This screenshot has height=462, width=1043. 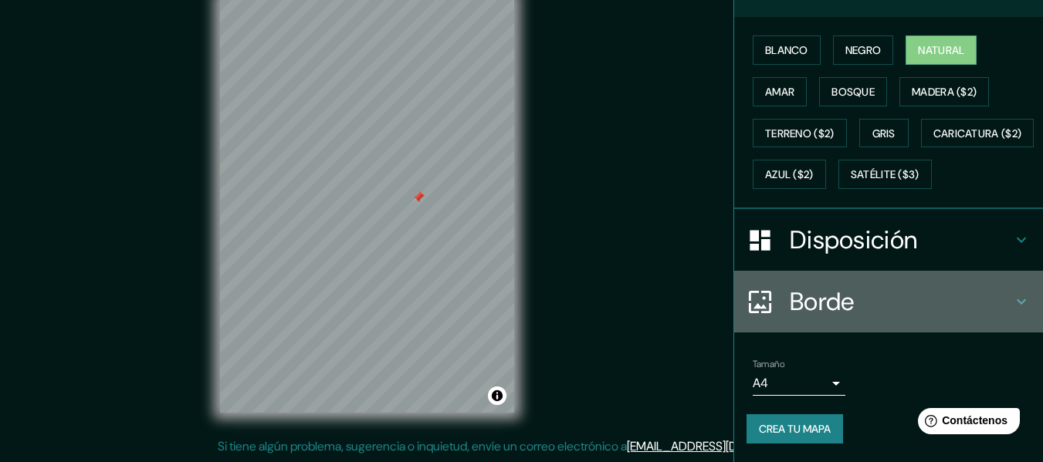 I want to click on font: Azul ($2), so click(x=789, y=175).